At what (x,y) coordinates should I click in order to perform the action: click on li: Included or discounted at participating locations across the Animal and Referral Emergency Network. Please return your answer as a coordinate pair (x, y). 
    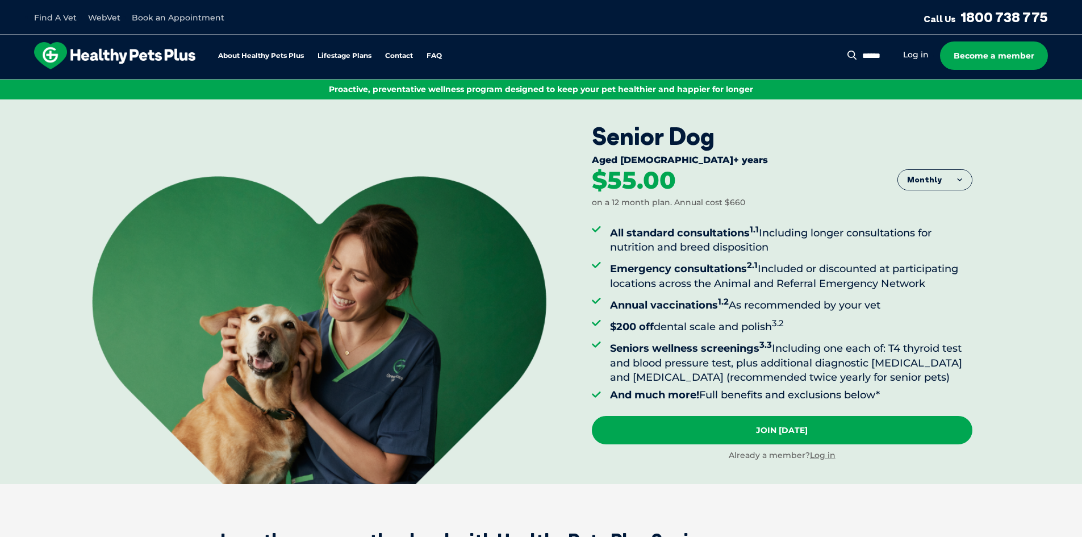
    Looking at the image, I should click on (791, 274).